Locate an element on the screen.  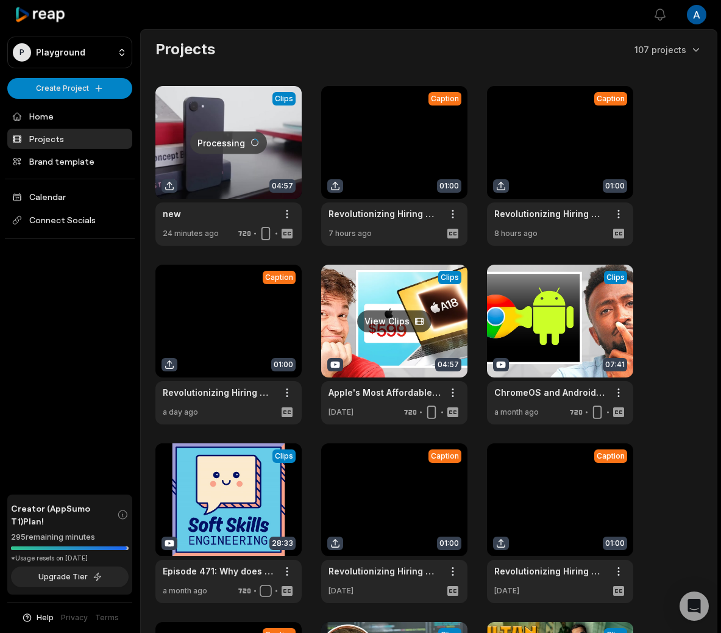
a: Home is located at coordinates (69, 116).